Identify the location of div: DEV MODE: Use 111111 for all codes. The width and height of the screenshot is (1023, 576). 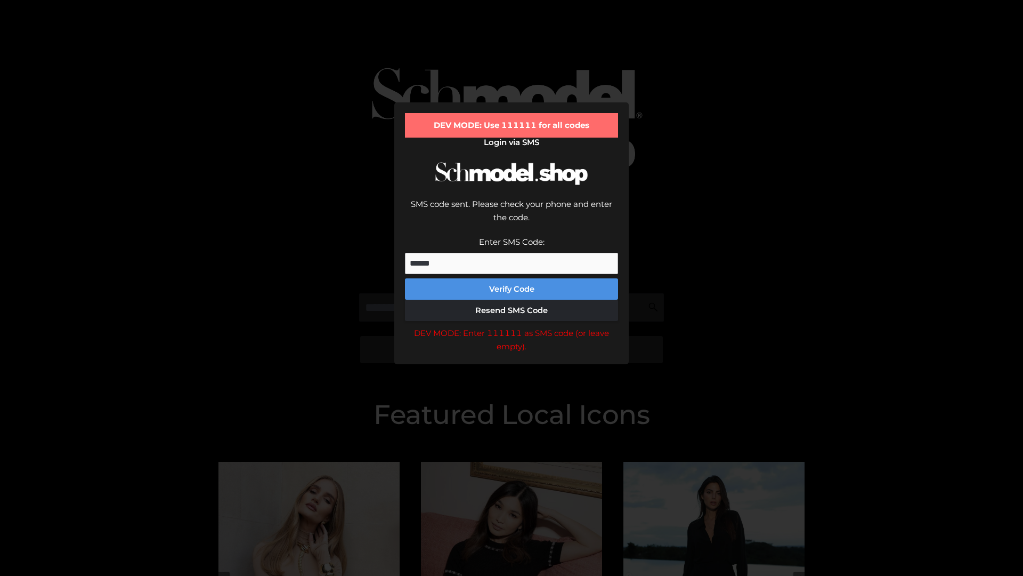
(512, 125).